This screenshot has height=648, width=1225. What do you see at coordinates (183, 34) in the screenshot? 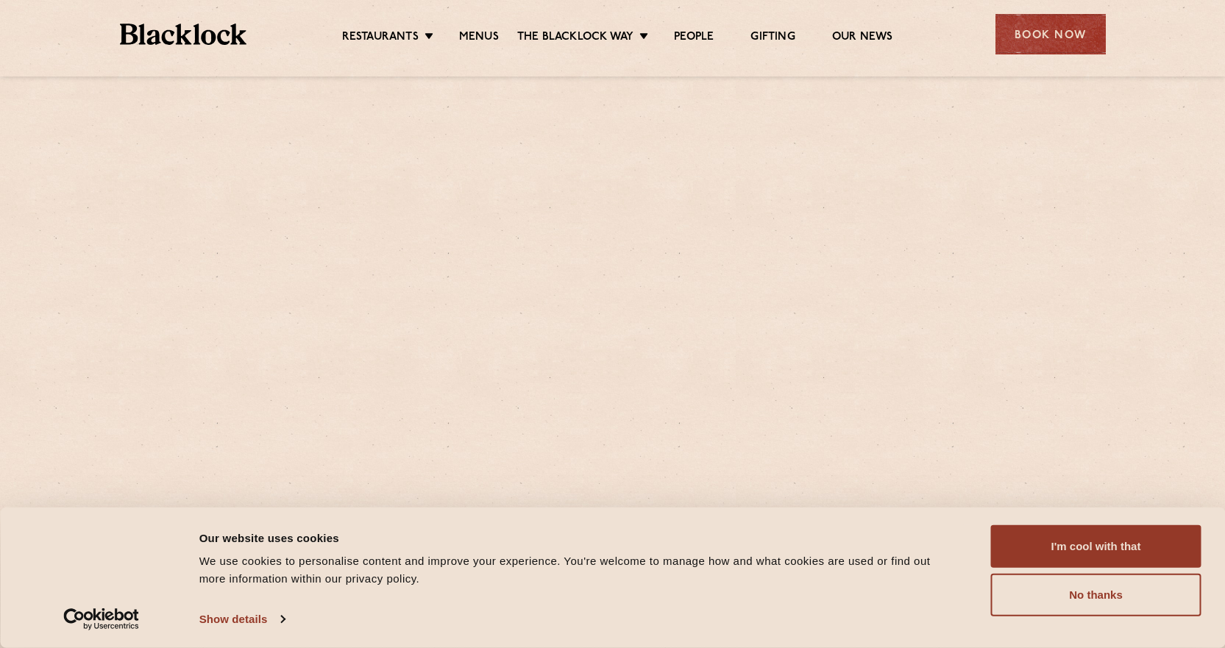
I see `img: BL_Textured_Logo-footer-cropped.svg` at bounding box center [183, 34].